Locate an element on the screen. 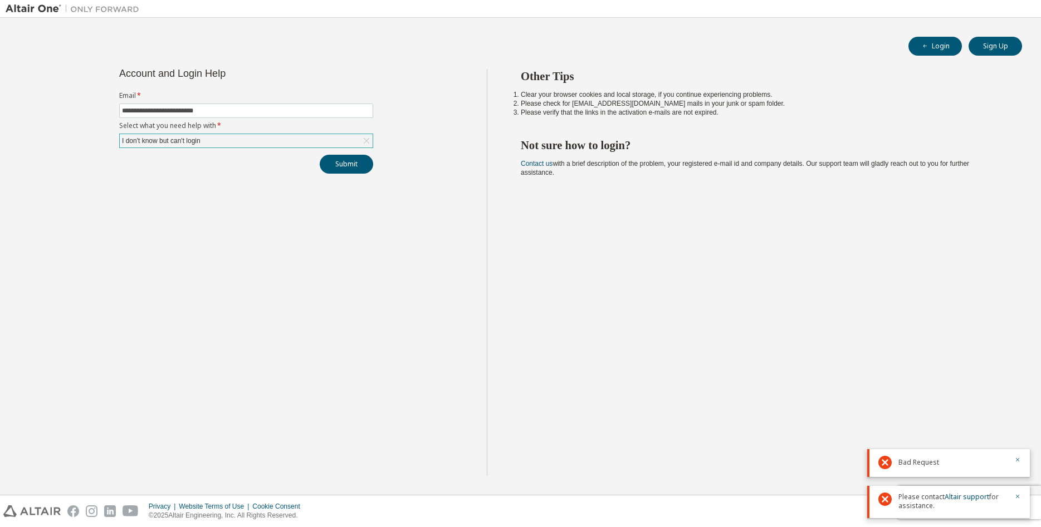  label: Select what you need help with is located at coordinates (246, 126).